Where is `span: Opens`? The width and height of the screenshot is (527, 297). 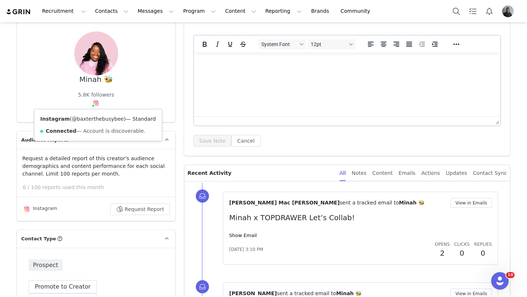 span: Opens is located at coordinates (442, 245).